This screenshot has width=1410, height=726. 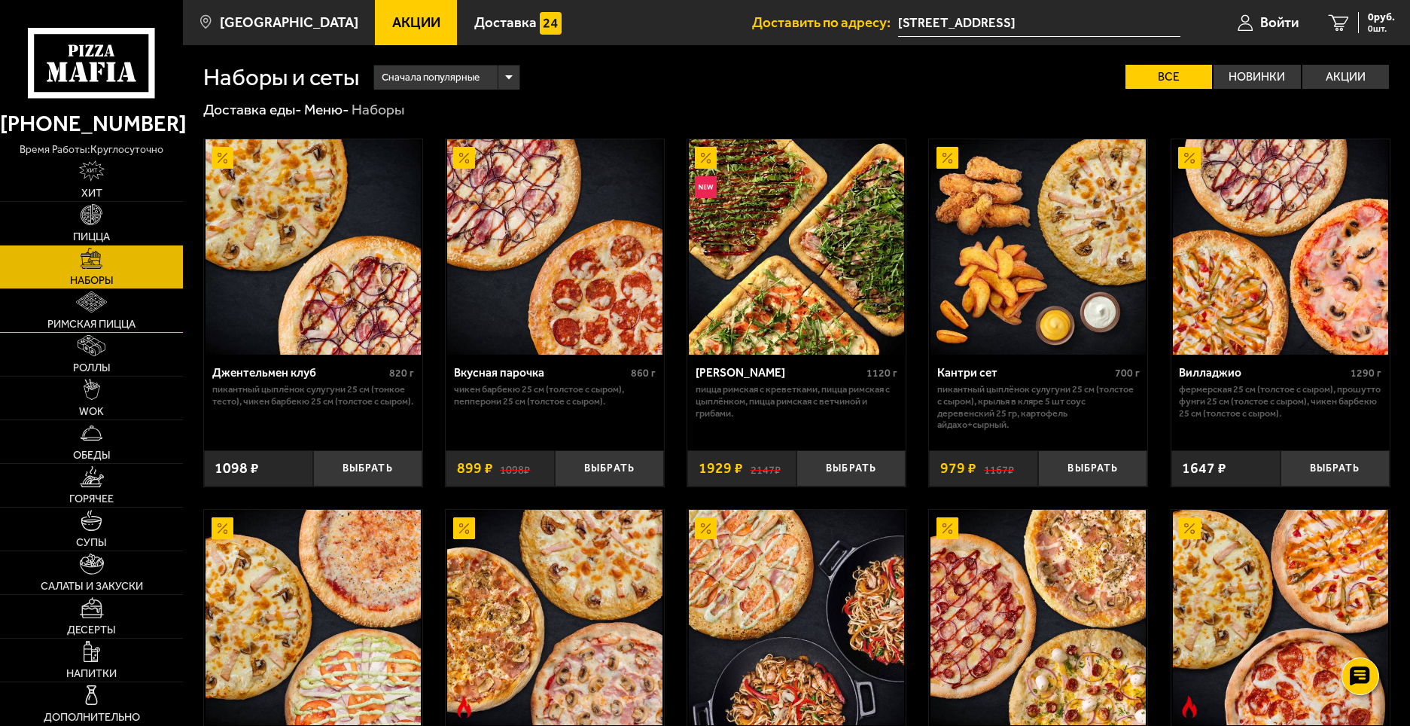 What do you see at coordinates (555, 617) in the screenshot?
I see `a: АкционныйОстрое блюдоТрио из Рио` at bounding box center [555, 617].